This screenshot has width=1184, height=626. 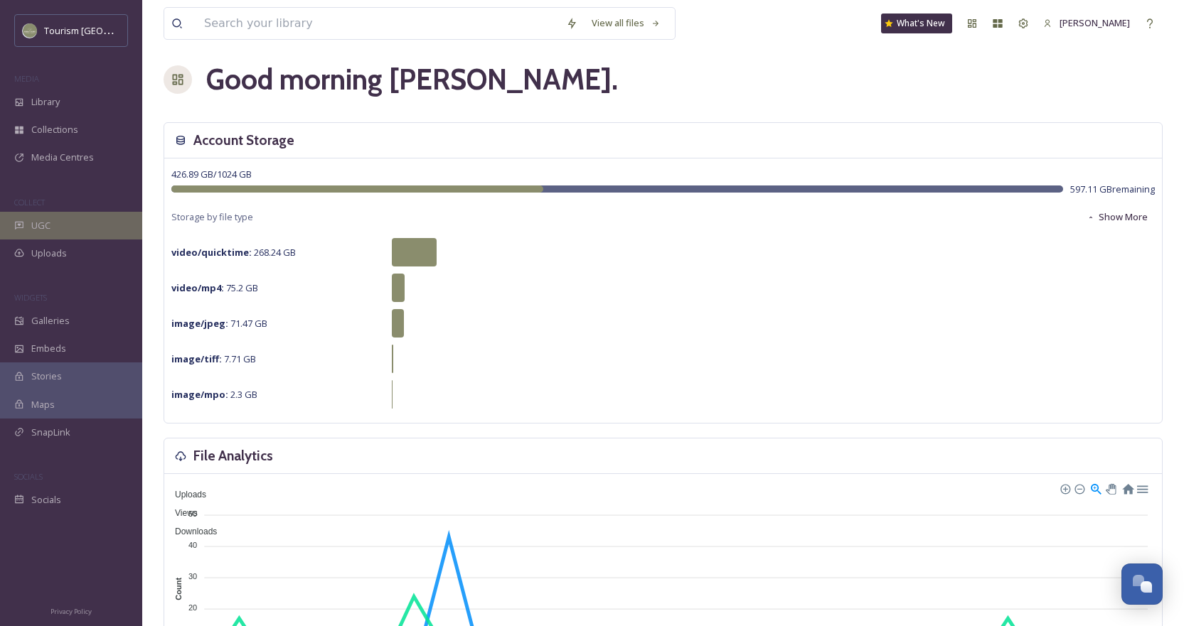 What do you see at coordinates (55, 129) in the screenshot?
I see `span: Collections` at bounding box center [55, 129].